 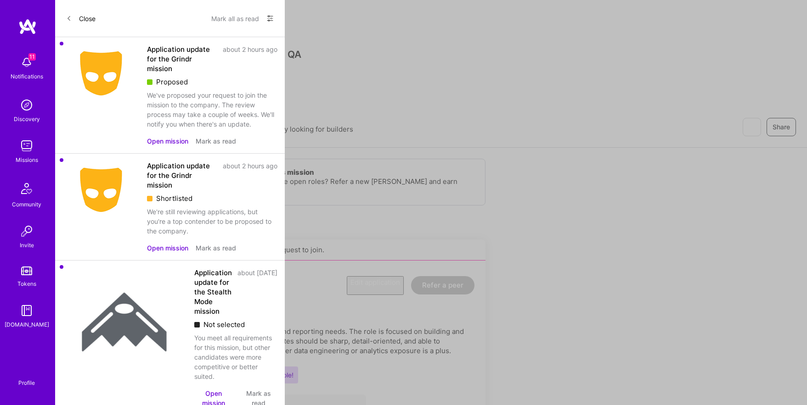 What do you see at coordinates (81, 18) in the screenshot?
I see `button: Close` at bounding box center [81, 18].